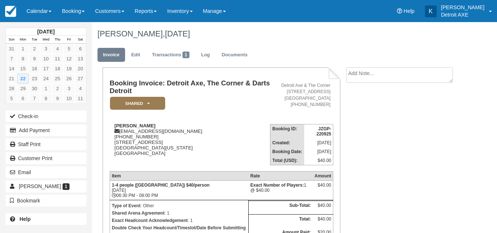  I want to click on span: 1, so click(186, 55).